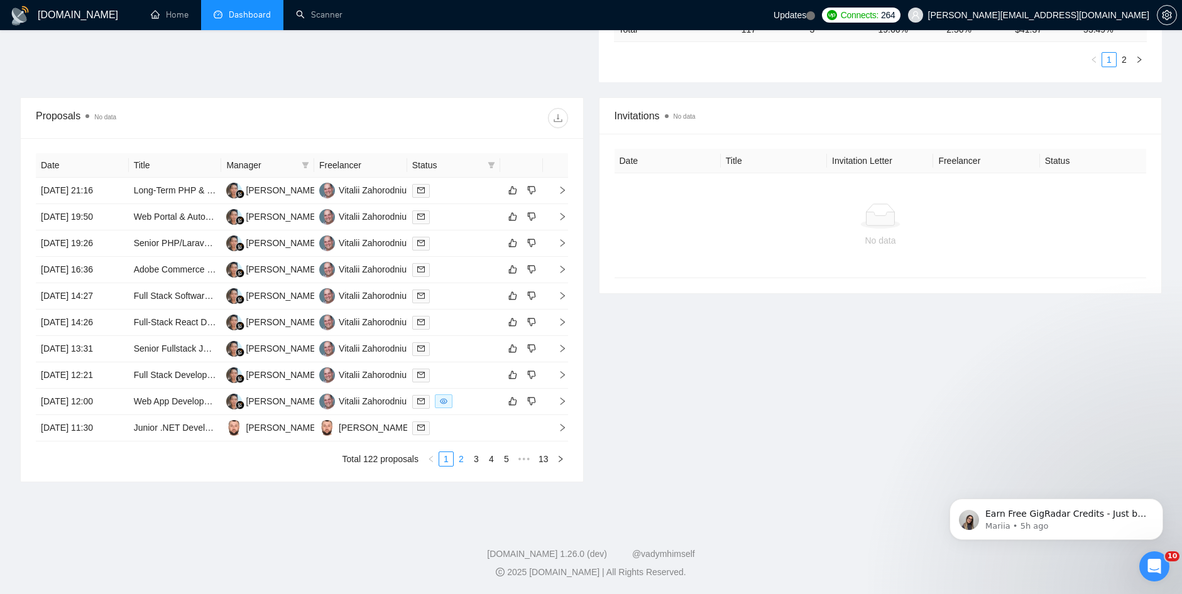  Describe the element at coordinates (888, 15) in the screenshot. I see `span: 264` at that location.